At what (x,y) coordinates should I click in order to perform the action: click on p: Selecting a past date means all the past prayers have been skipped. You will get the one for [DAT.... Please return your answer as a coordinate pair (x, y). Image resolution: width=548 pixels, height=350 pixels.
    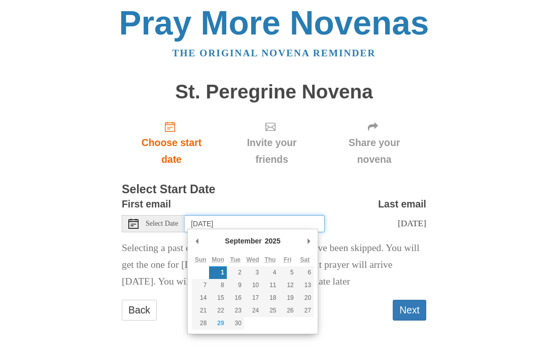
    Looking at the image, I should click on (274, 265).